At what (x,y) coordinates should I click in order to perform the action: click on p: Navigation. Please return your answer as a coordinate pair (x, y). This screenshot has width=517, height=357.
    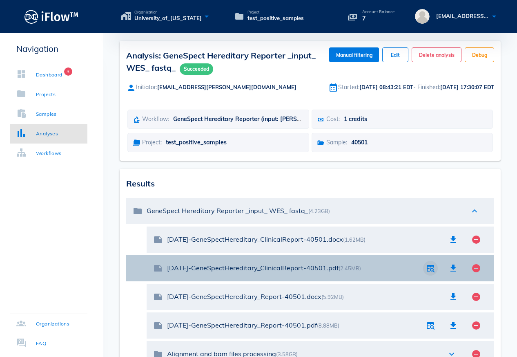
    Looking at the image, I should click on (49, 49).